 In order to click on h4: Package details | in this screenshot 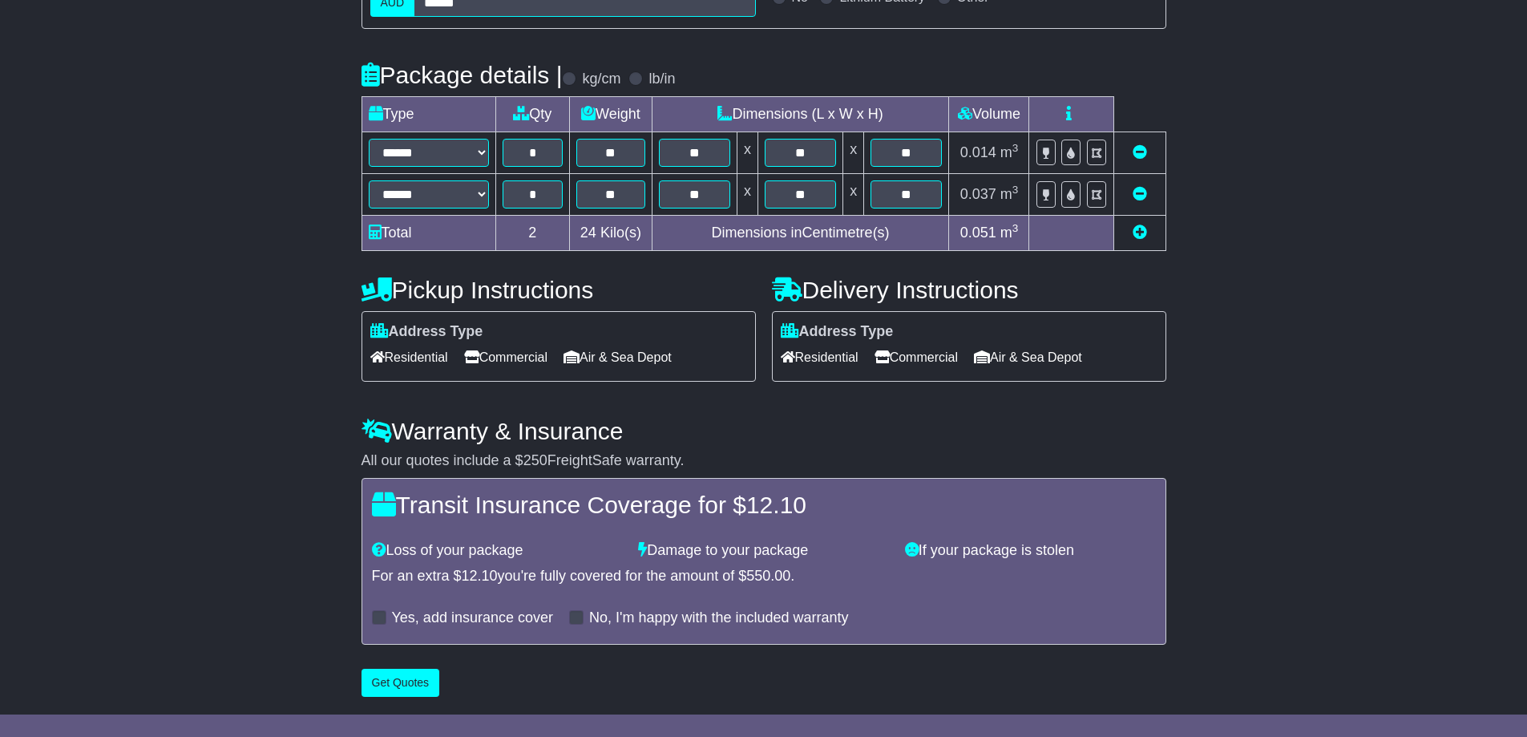, I will do `click(462, 75)`.